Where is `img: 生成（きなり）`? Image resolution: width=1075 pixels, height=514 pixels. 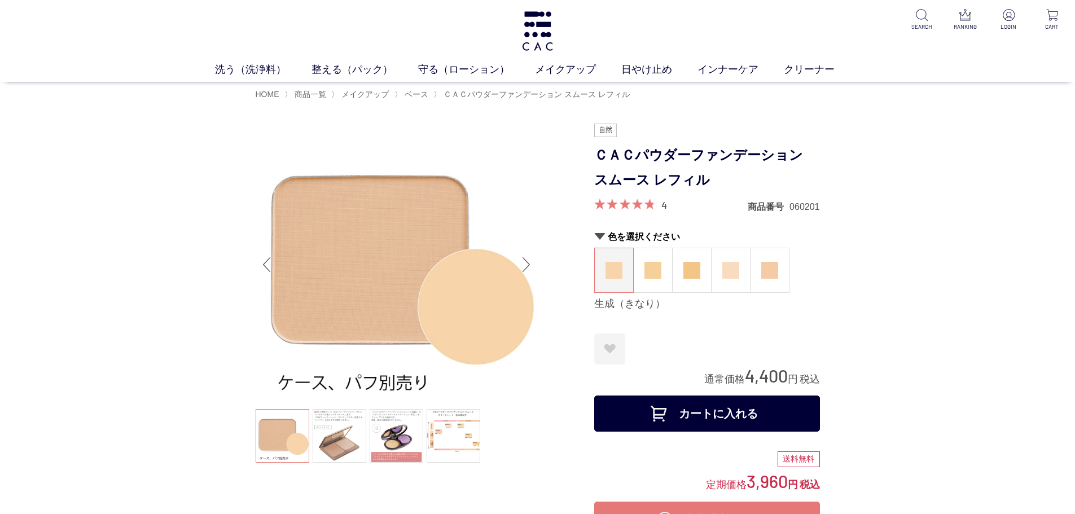
img: 生成（きなり） is located at coordinates (614, 270).